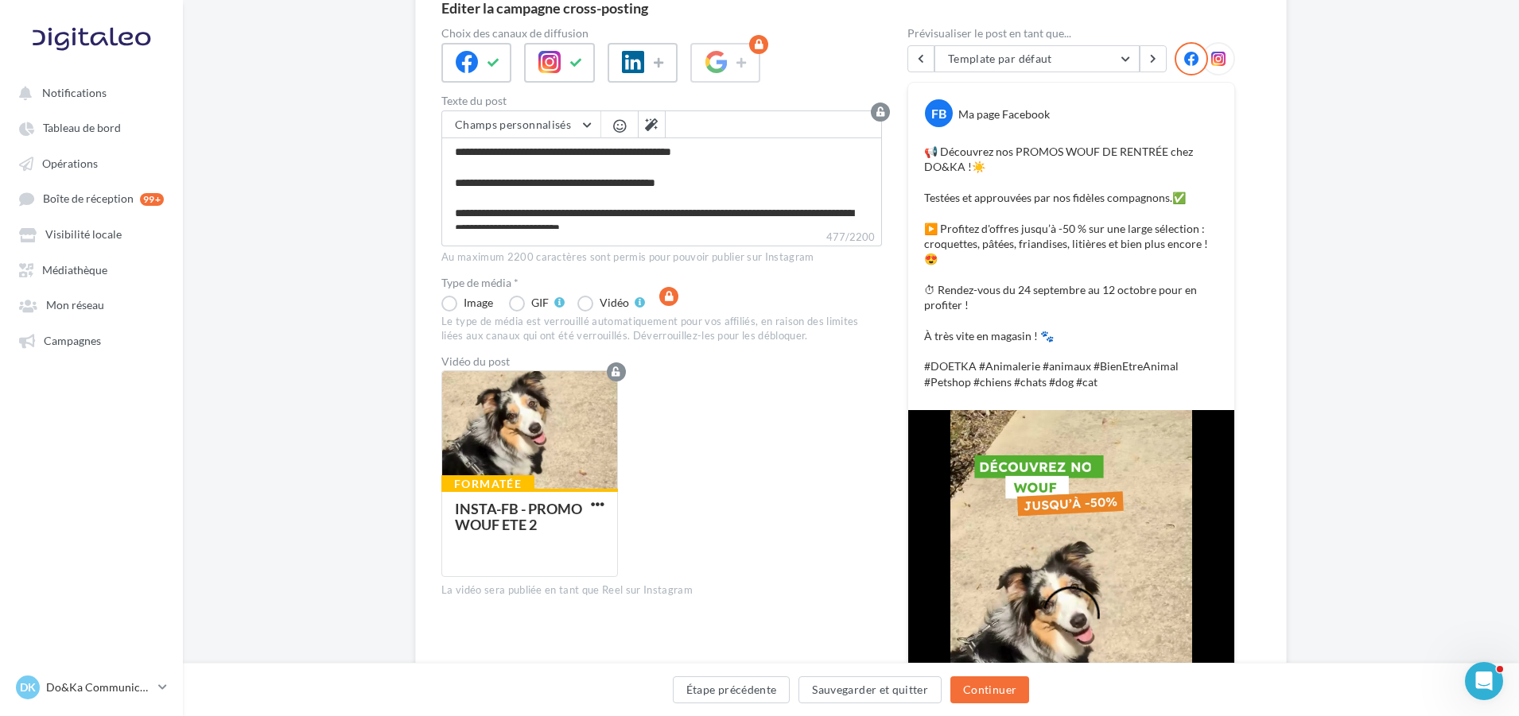  Describe the element at coordinates (662, 33) in the screenshot. I see `label: Choix des canaux de diffusion` at that location.